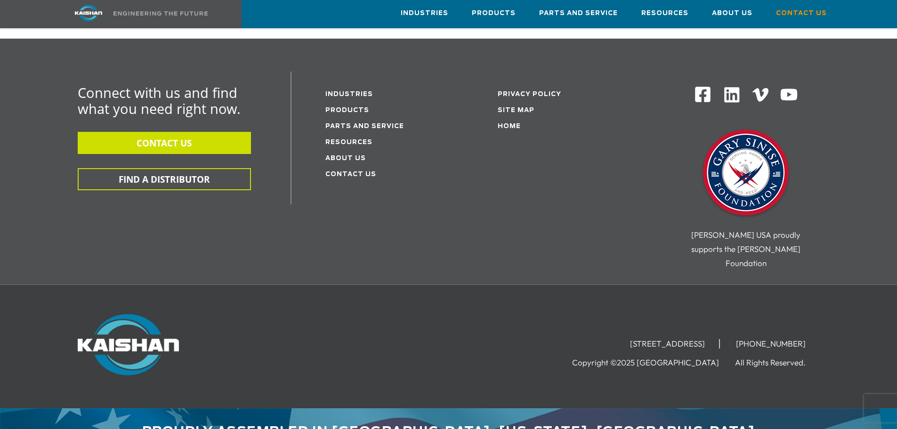  Describe the element at coordinates (494, 13) in the screenshot. I see `span: Products` at that location.